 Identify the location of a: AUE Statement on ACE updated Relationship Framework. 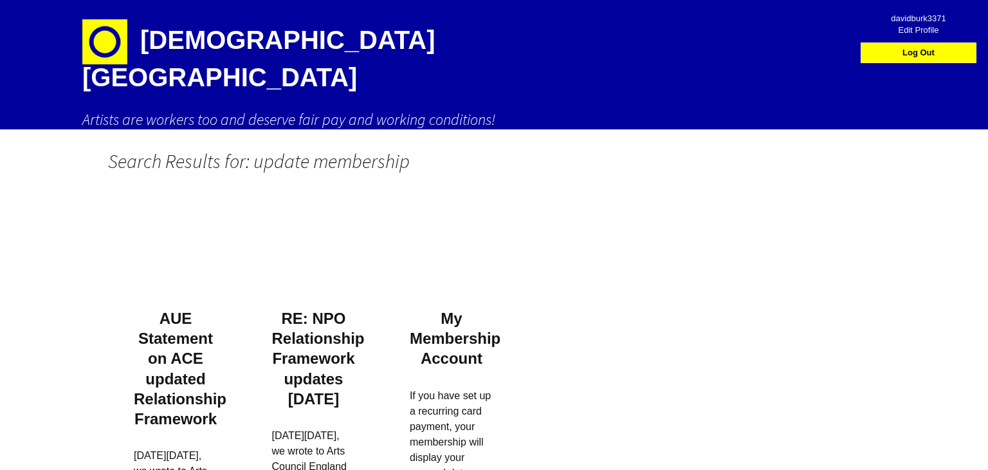
(180, 368).